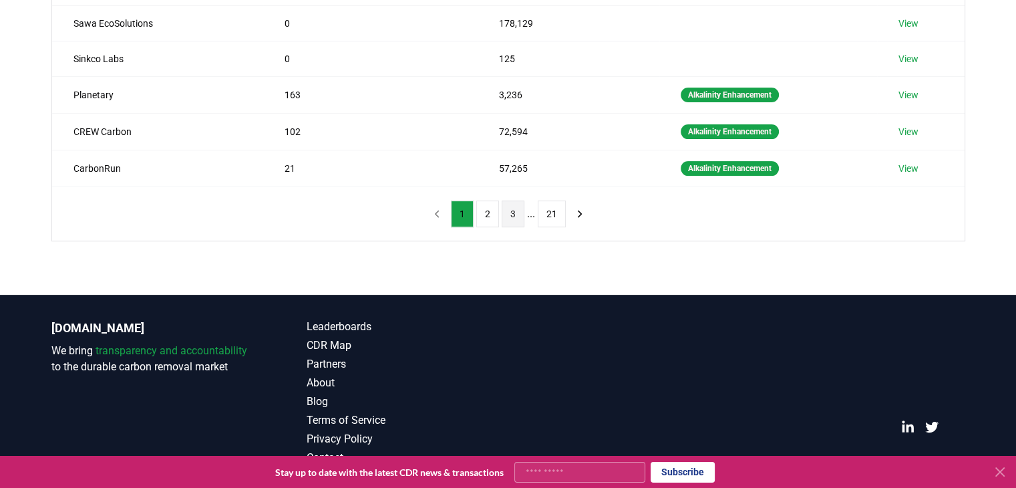  I want to click on a: Contact, so click(408, 458).